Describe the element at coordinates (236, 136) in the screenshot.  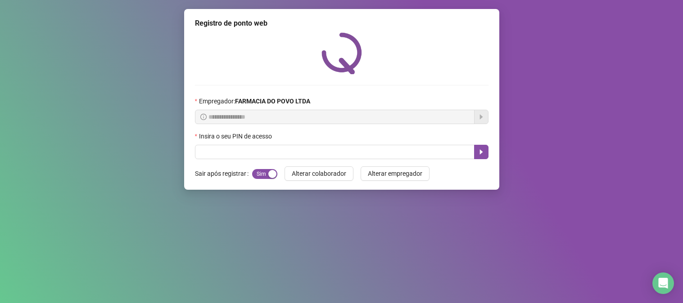
I see `label: Insira o seu PIN de acesso` at that location.